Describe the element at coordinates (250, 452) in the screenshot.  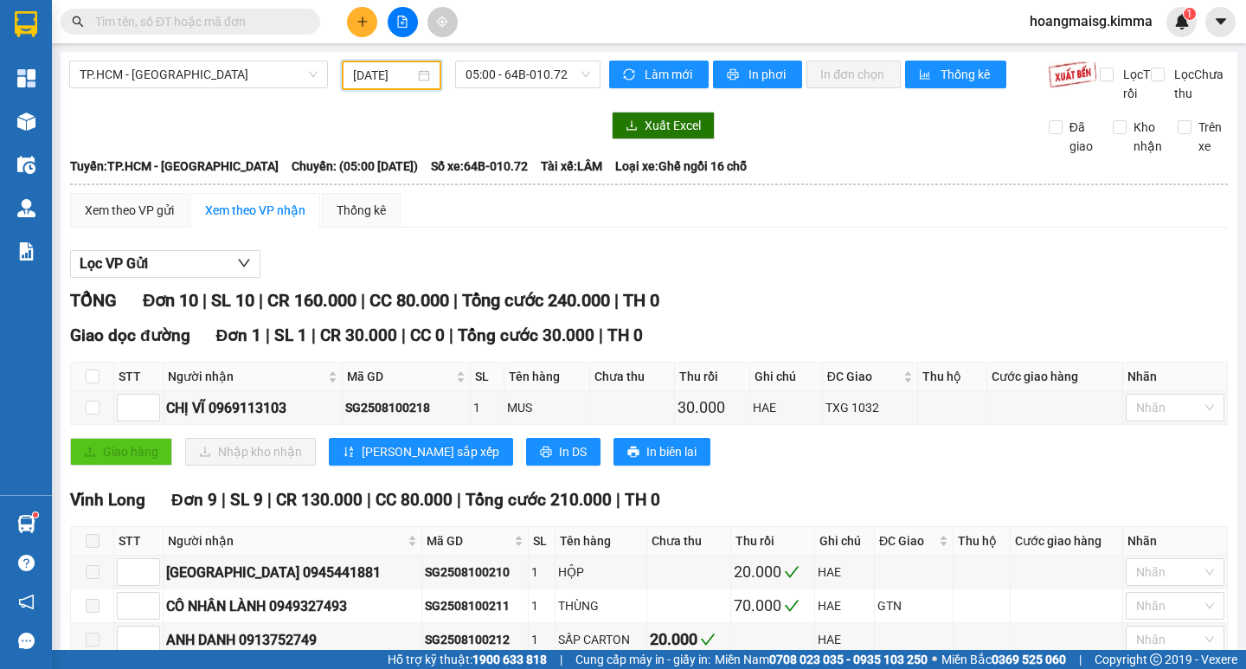
I see `button: downloadNhập kho nhận` at that location.